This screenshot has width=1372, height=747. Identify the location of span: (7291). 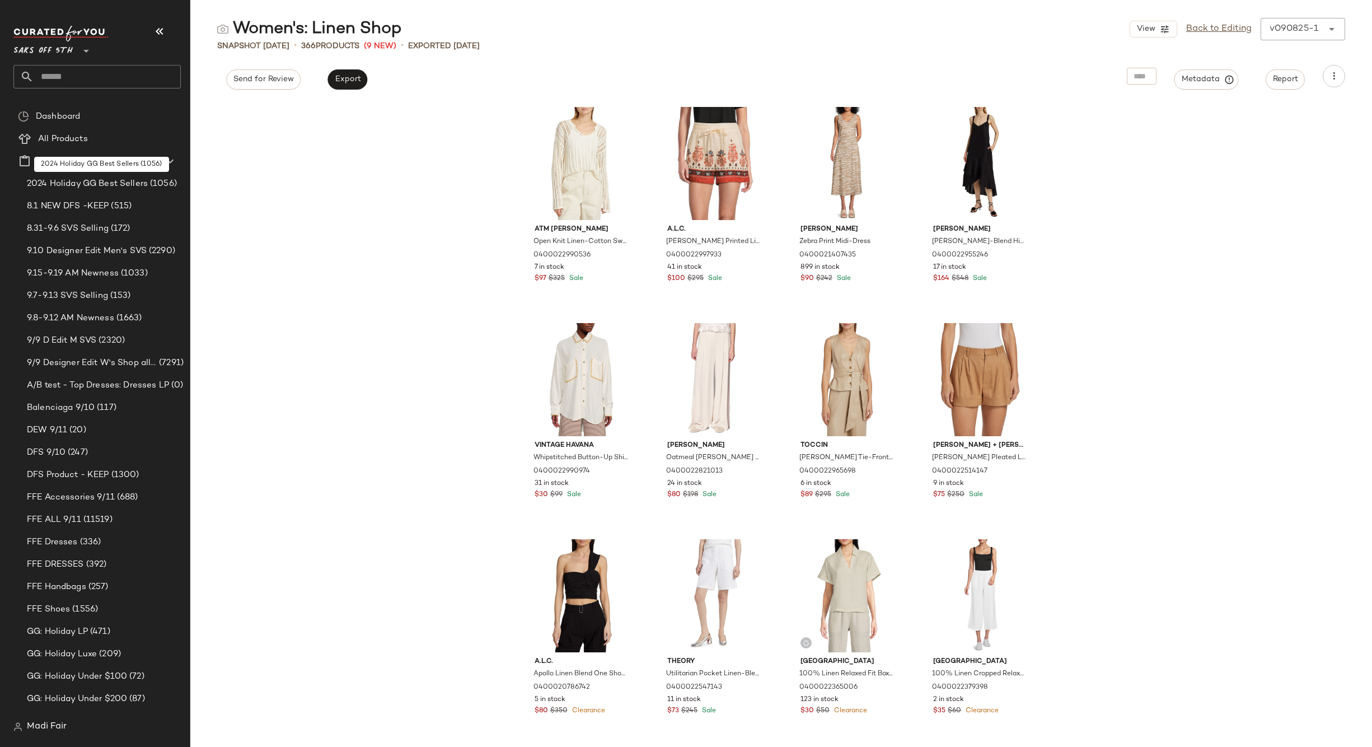
(170, 363).